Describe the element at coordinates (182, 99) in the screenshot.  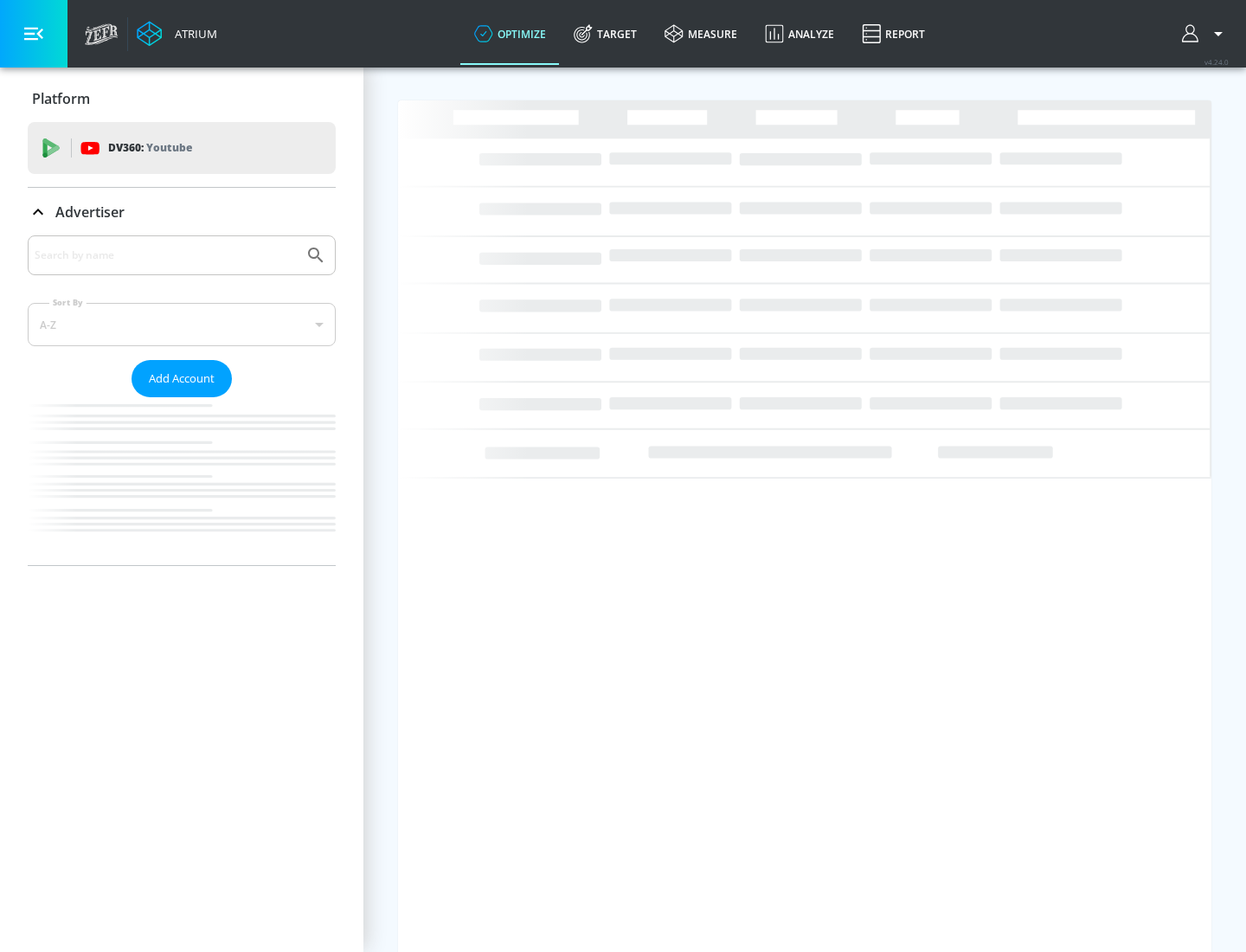
I see `div: Platform` at that location.